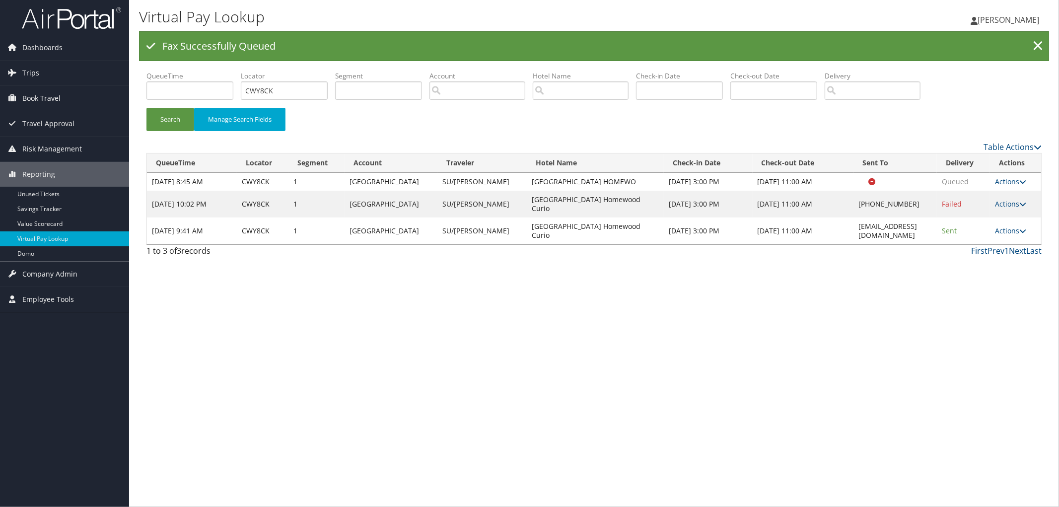 This screenshot has height=507, width=1059. I want to click on label: Check-out Date, so click(777, 76).